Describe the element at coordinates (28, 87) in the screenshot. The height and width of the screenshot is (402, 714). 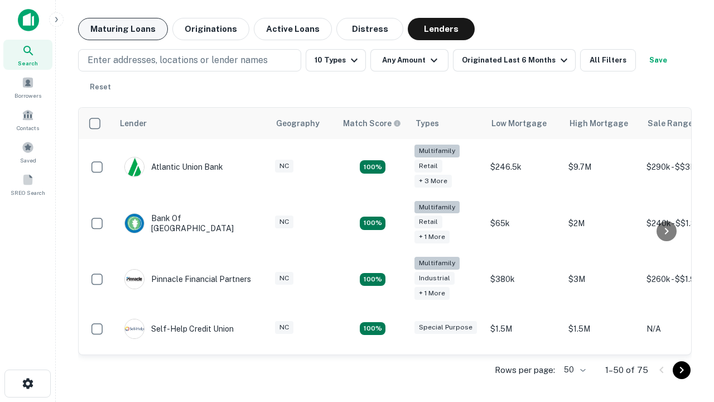
I see `a: Borrowers` at that location.